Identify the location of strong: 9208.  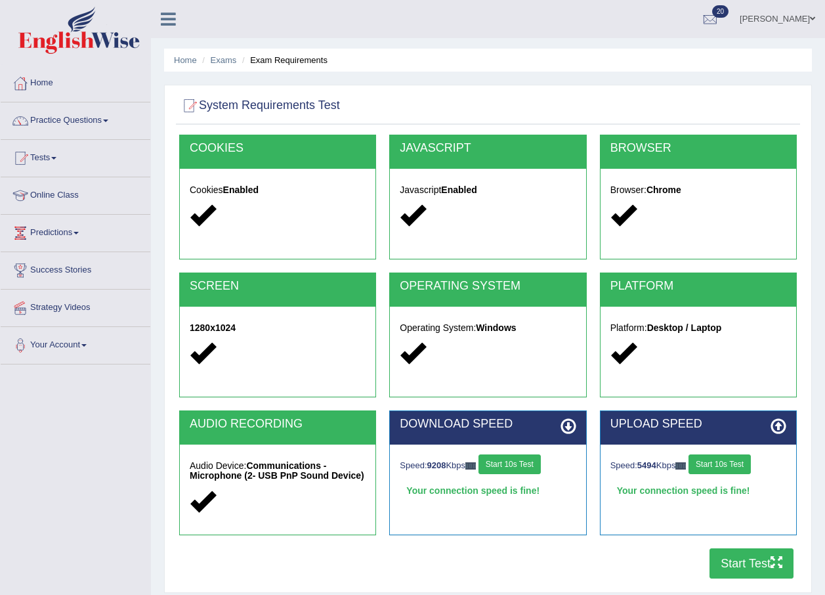
(437, 465).